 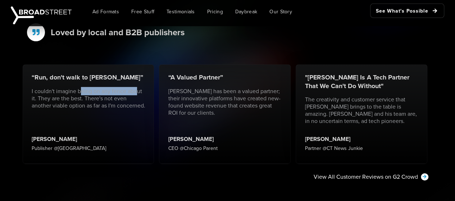 I want to click on a: Free Stuff, so click(x=143, y=12).